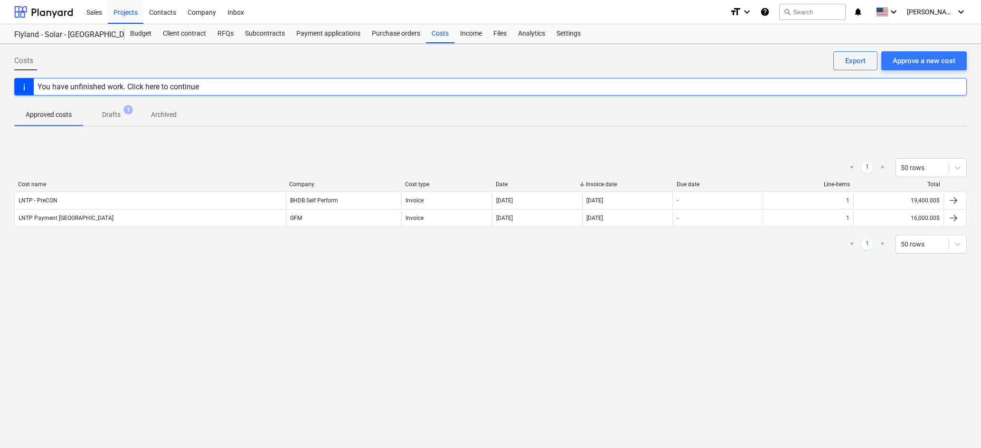  Describe the element at coordinates (812, 12) in the screenshot. I see `button: Search` at that location.